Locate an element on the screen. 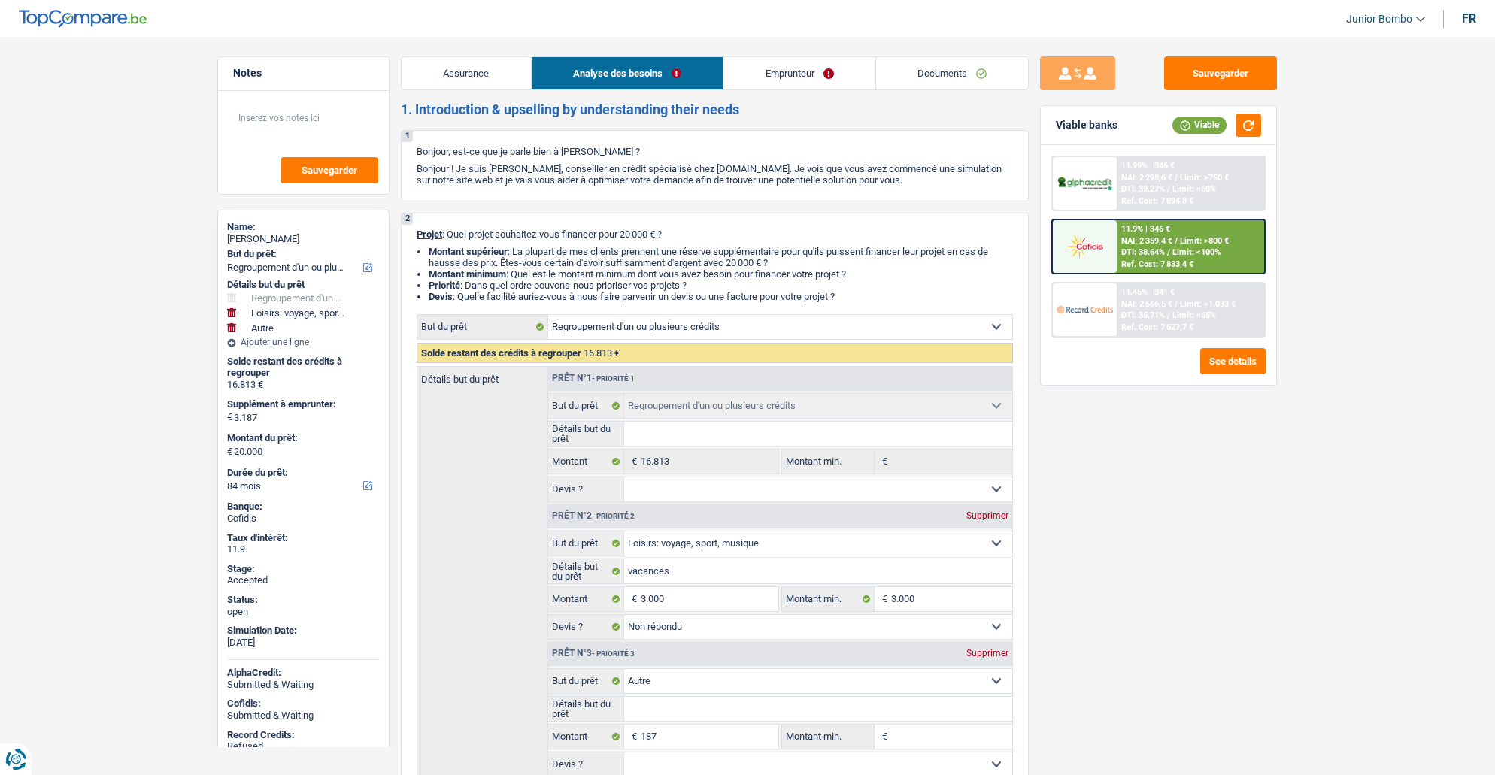  strong: Montant supérieur is located at coordinates (468, 251).